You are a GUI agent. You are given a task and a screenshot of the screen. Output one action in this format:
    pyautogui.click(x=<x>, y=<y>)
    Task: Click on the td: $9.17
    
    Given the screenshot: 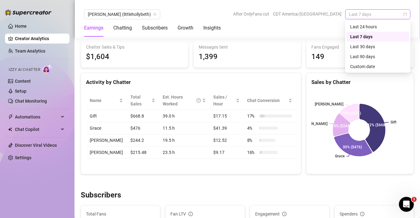 What is the action you would take?
    pyautogui.click(x=226, y=152)
    